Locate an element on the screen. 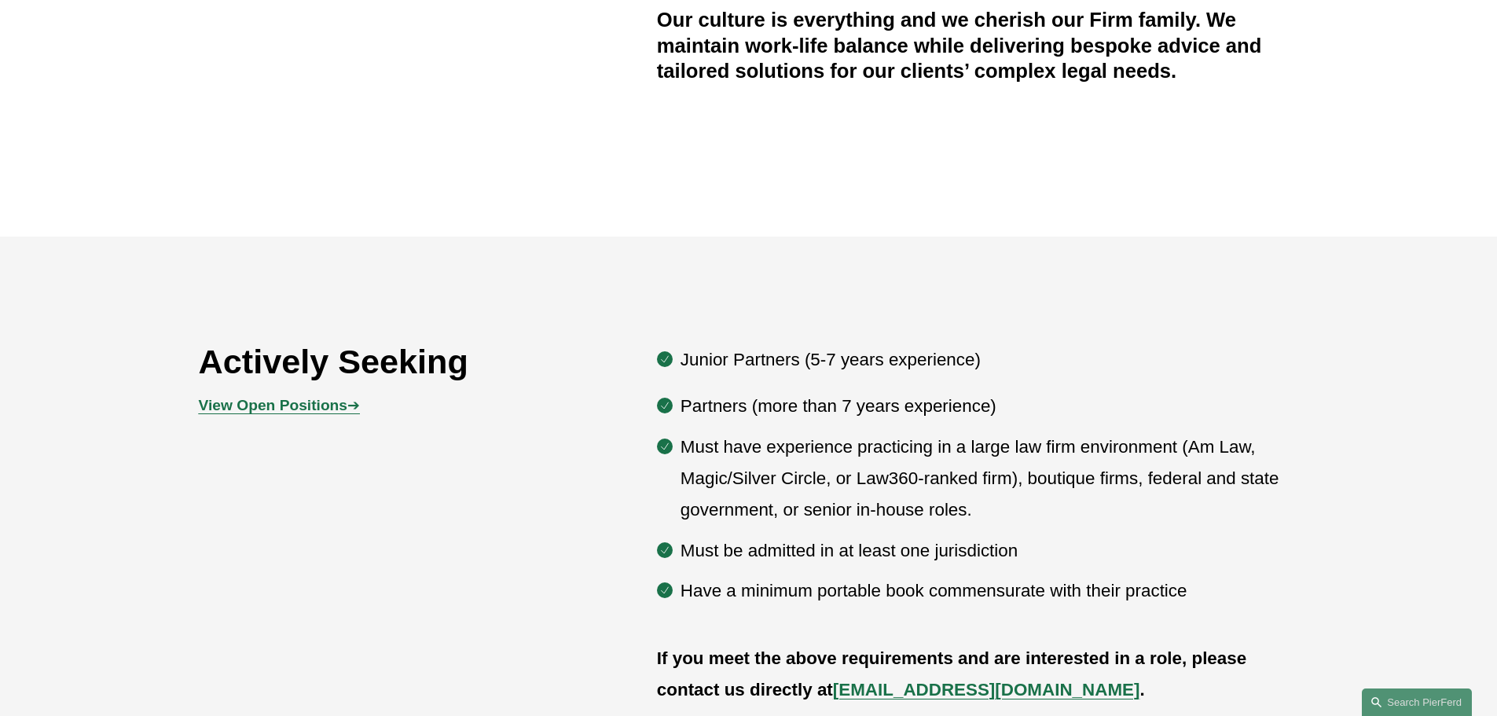 The image size is (1497, 716). strong: View Open Positions is located at coordinates (273, 405).